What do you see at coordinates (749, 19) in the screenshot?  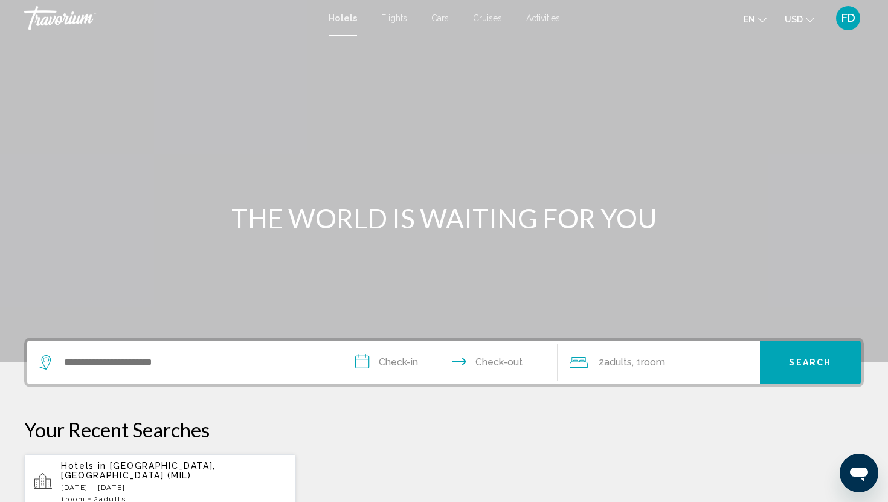 I see `span: en` at bounding box center [749, 19].